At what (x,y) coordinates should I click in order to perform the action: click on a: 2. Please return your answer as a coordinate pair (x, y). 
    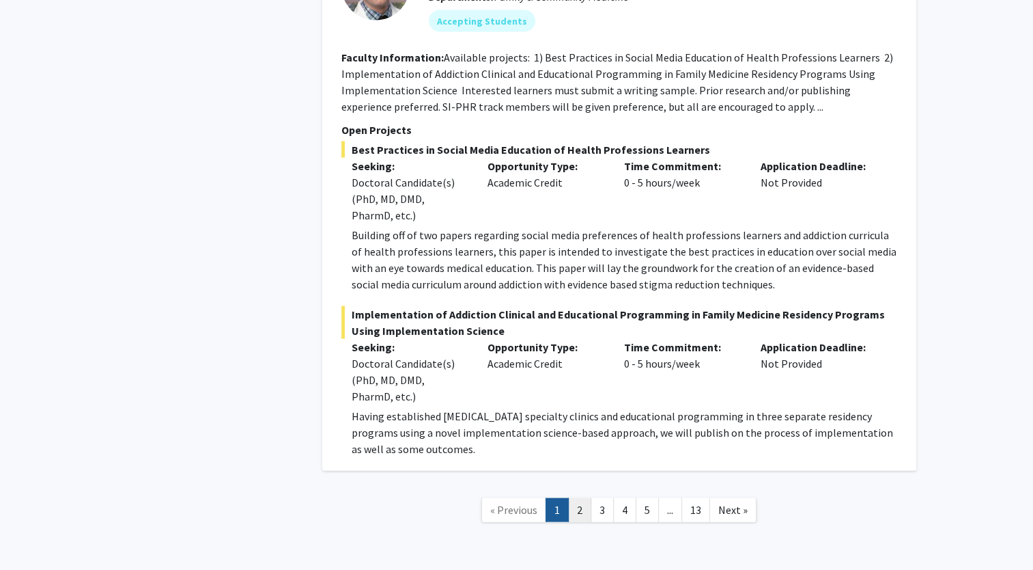
    Looking at the image, I should click on (580, 510).